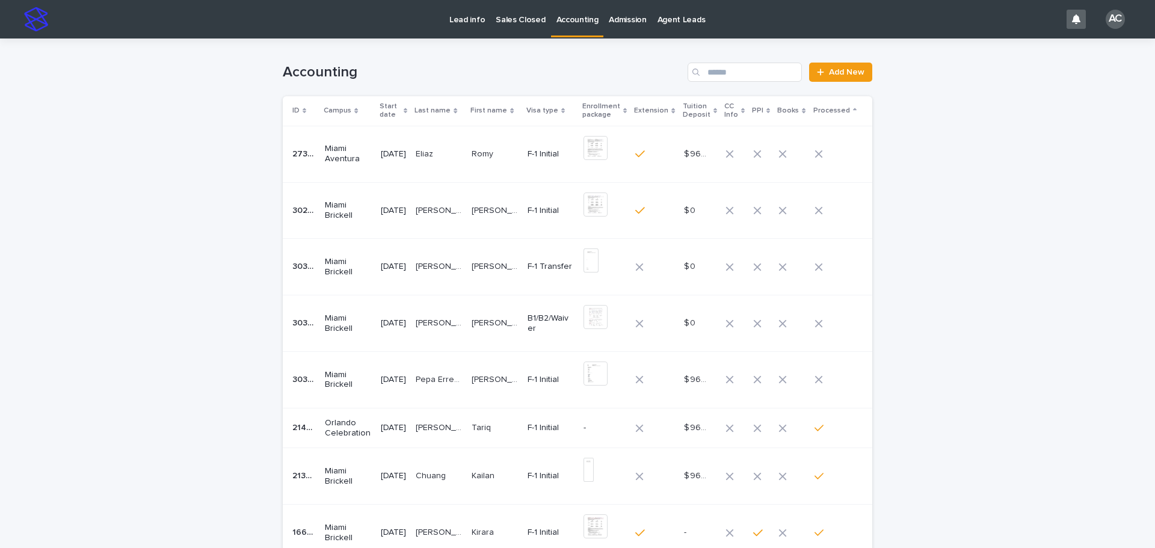 Image resolution: width=1155 pixels, height=548 pixels. Describe the element at coordinates (745, 72) in the screenshot. I see `div: Search` at that location.